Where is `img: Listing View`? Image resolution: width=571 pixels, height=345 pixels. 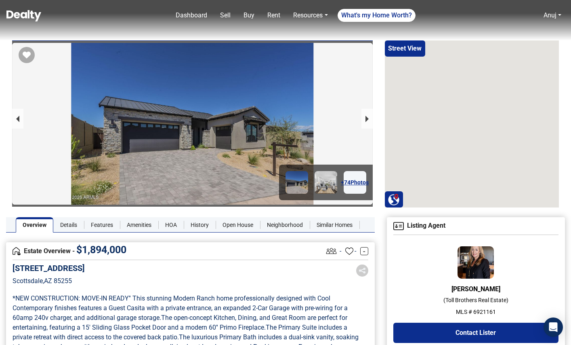 img: Listing View is located at coordinates (331, 251).